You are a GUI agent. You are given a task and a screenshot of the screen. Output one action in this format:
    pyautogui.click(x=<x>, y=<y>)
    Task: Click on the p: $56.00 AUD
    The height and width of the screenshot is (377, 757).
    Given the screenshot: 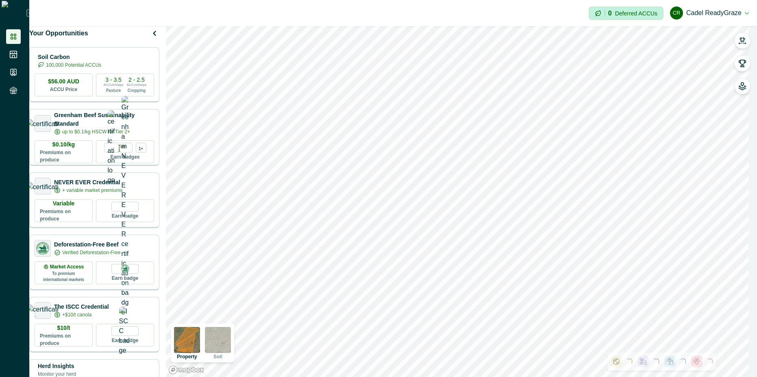 What is the action you would take?
    pyautogui.click(x=63, y=81)
    